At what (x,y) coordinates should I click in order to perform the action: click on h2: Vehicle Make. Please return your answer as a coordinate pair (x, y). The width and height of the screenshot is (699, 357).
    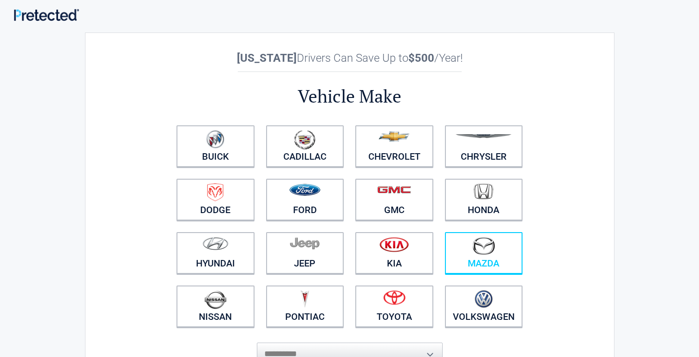
    Looking at the image, I should click on (350, 96).